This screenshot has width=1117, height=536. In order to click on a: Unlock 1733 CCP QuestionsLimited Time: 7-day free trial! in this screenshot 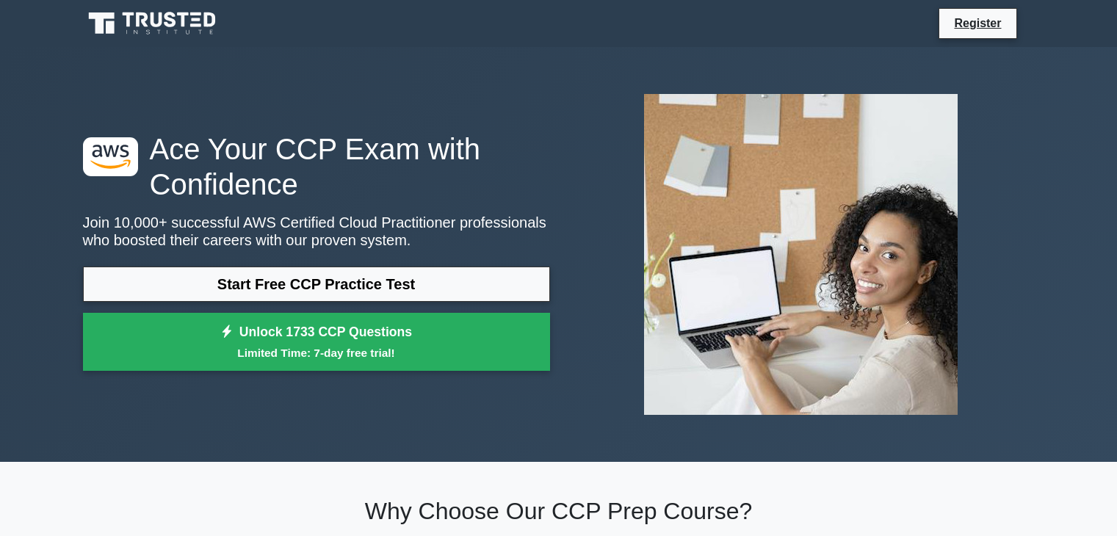, I will do `click(317, 342)`.